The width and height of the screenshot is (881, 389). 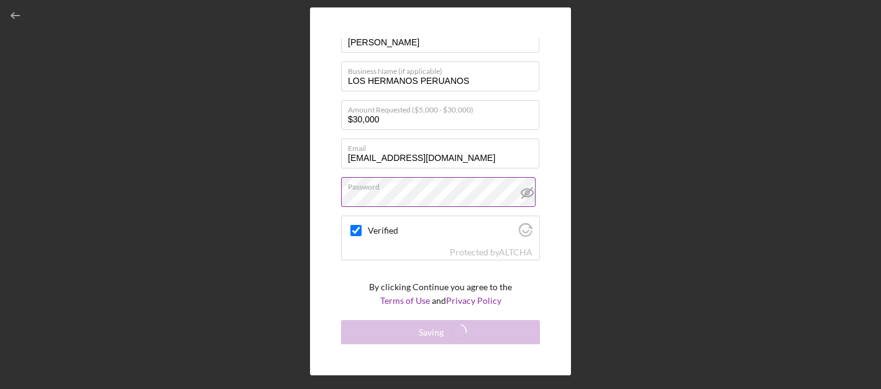 I want to click on label: Amount Requested ($5,000 - $30,000), so click(x=443, y=107).